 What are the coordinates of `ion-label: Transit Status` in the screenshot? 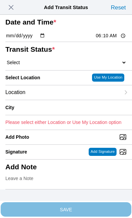 It's located at (64, 49).